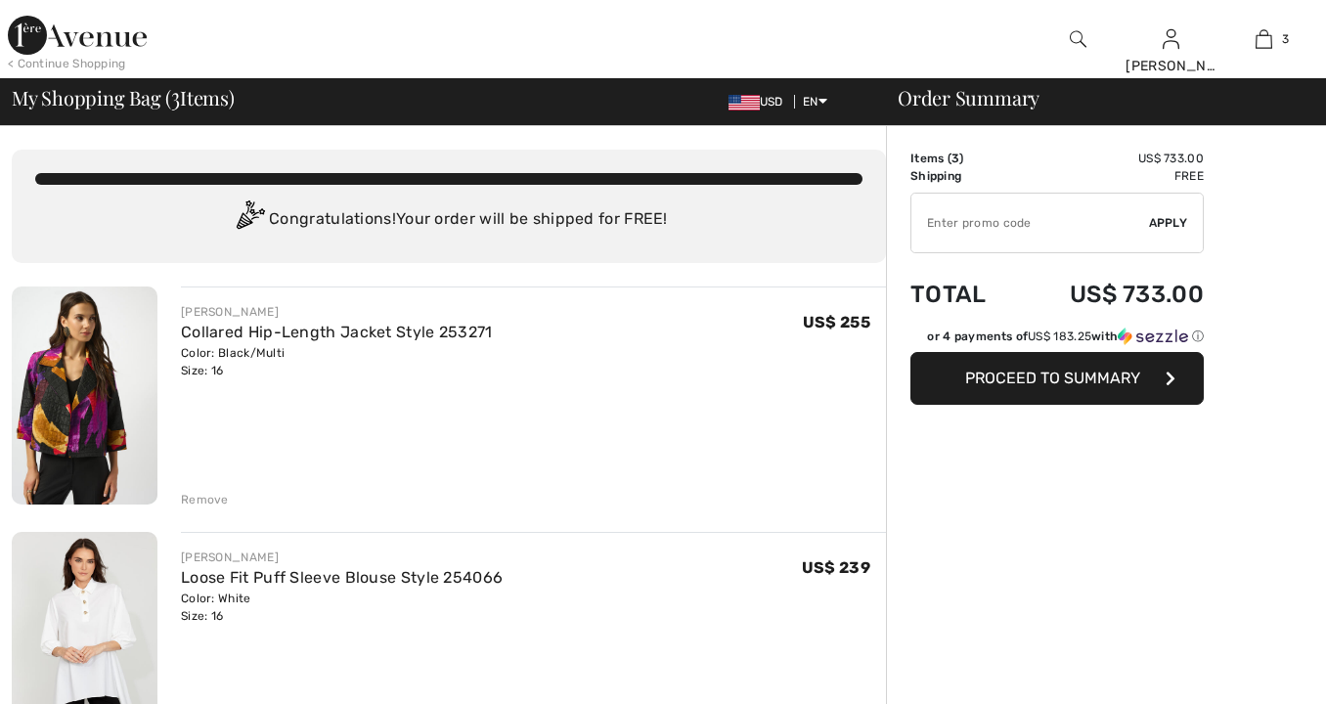 The height and width of the screenshot is (704, 1326). What do you see at coordinates (449, 220) in the screenshot?
I see `div: Congratulations! Your order will be shipped for FREE!` at bounding box center [449, 220].